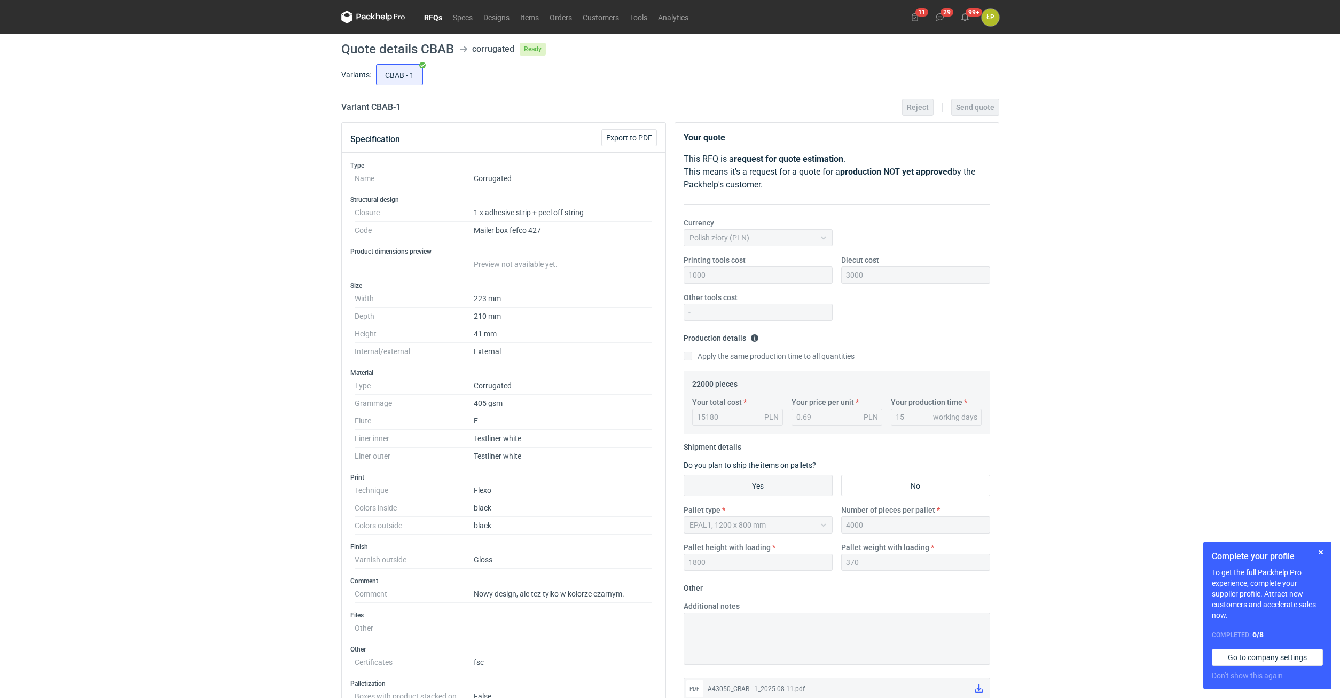 This screenshot has width=1340, height=698. Describe the element at coordinates (788, 159) in the screenshot. I see `strong: request for quote estimation` at that location.